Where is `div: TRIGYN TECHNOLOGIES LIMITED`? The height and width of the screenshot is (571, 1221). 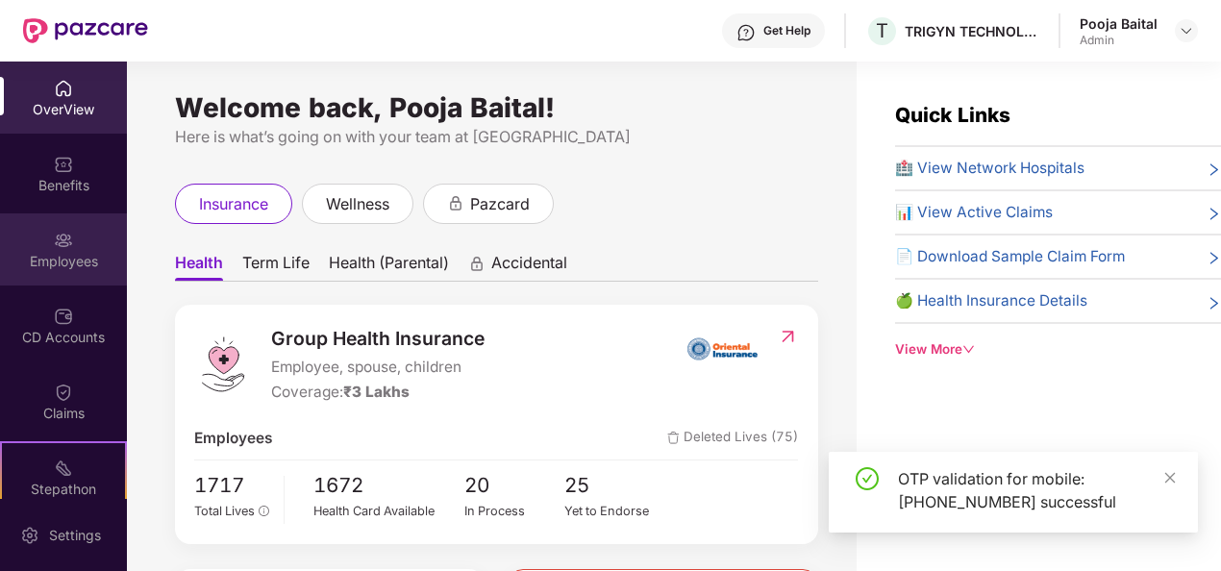 div: TRIGYN TECHNOLOGIES LIMITED is located at coordinates (972, 31).